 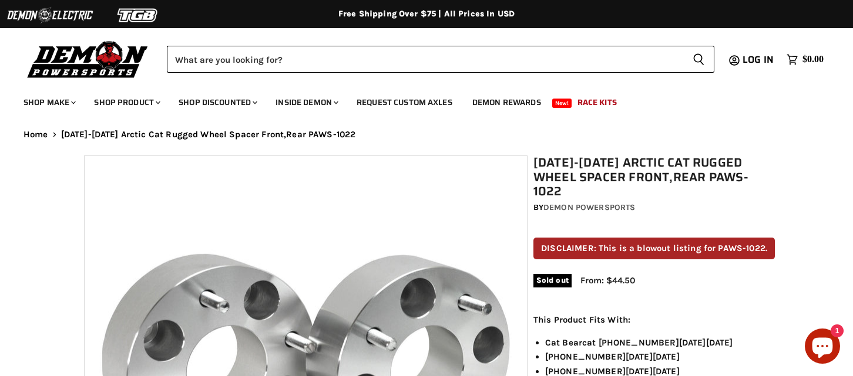 What do you see at coordinates (87, 59) in the screenshot?
I see `img: Demon Powersports` at bounding box center [87, 59].